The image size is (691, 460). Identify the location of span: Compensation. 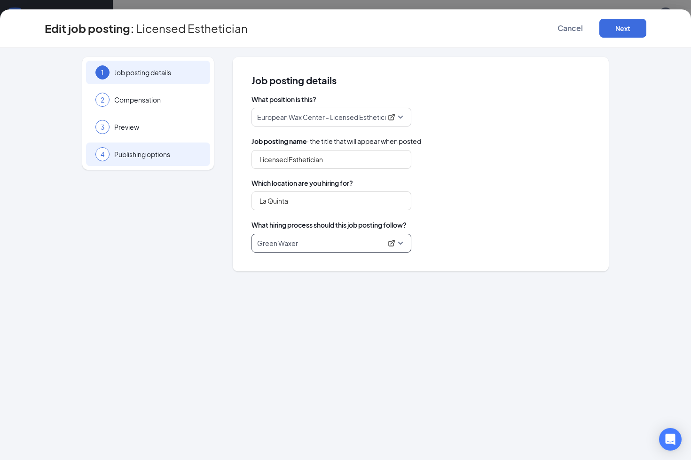
(158, 100).